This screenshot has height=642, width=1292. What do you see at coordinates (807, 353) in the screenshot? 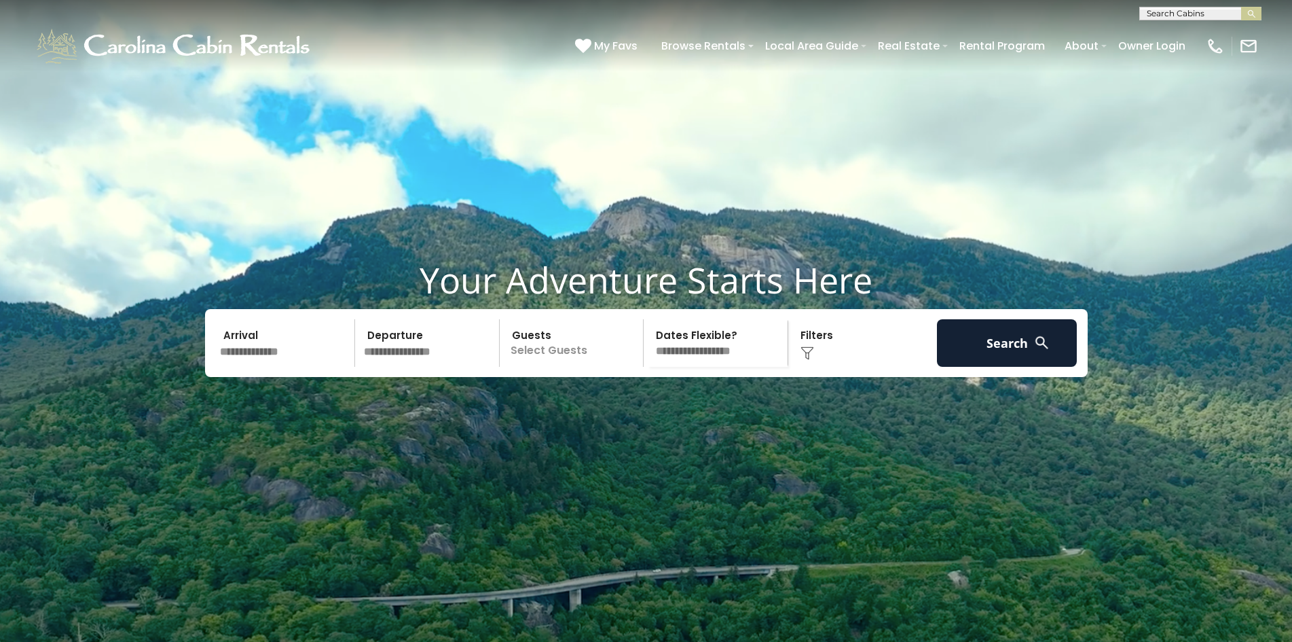
I see `img: filter--v1.png` at bounding box center [807, 353].